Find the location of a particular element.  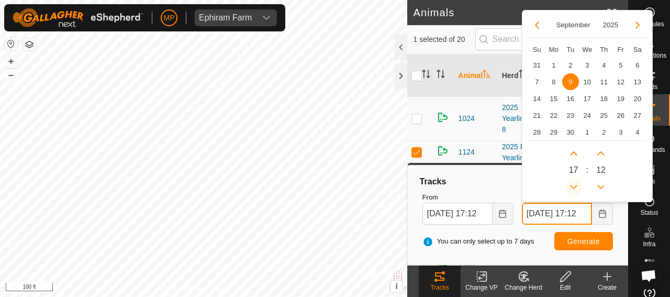

span: i is located at coordinates (396, 286).